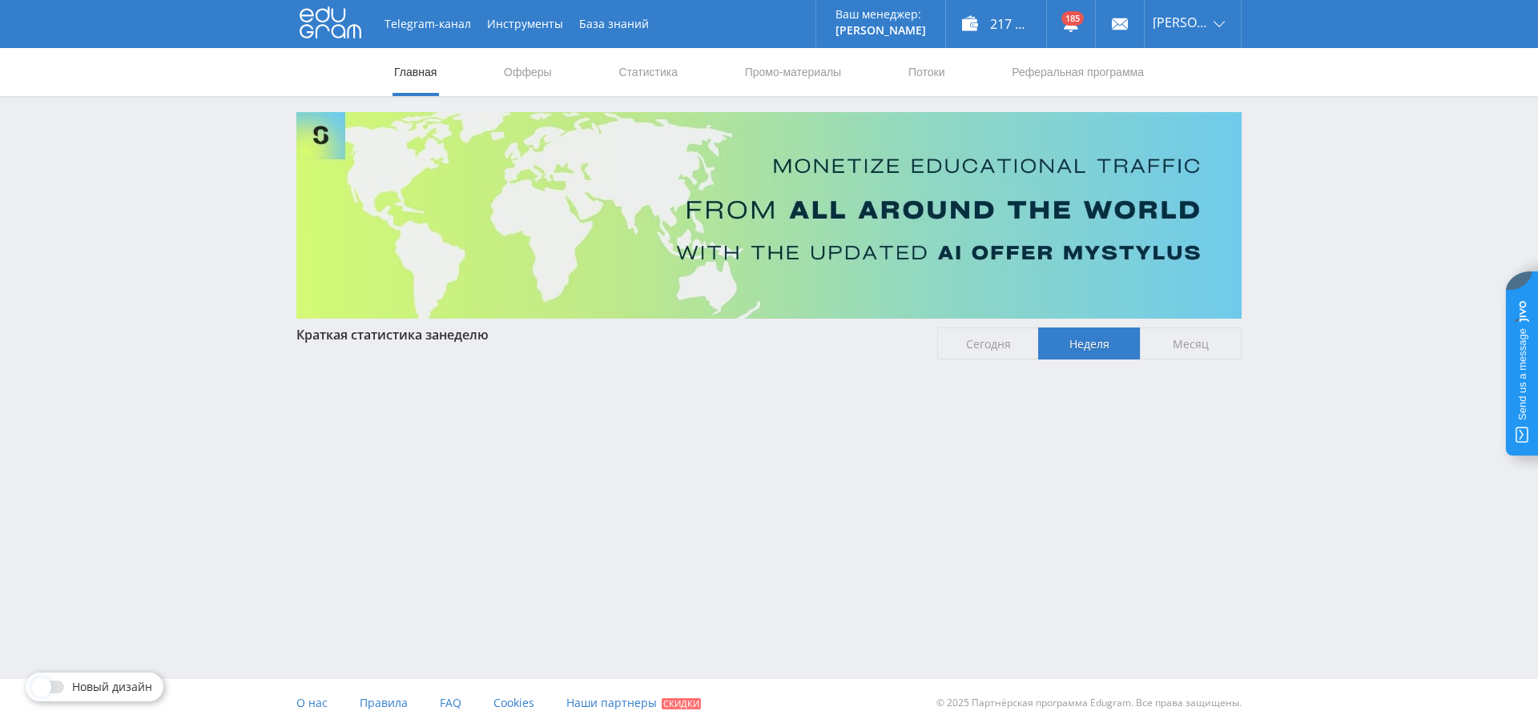  Describe the element at coordinates (988, 344) in the screenshot. I see `span: Сегодня` at that location.